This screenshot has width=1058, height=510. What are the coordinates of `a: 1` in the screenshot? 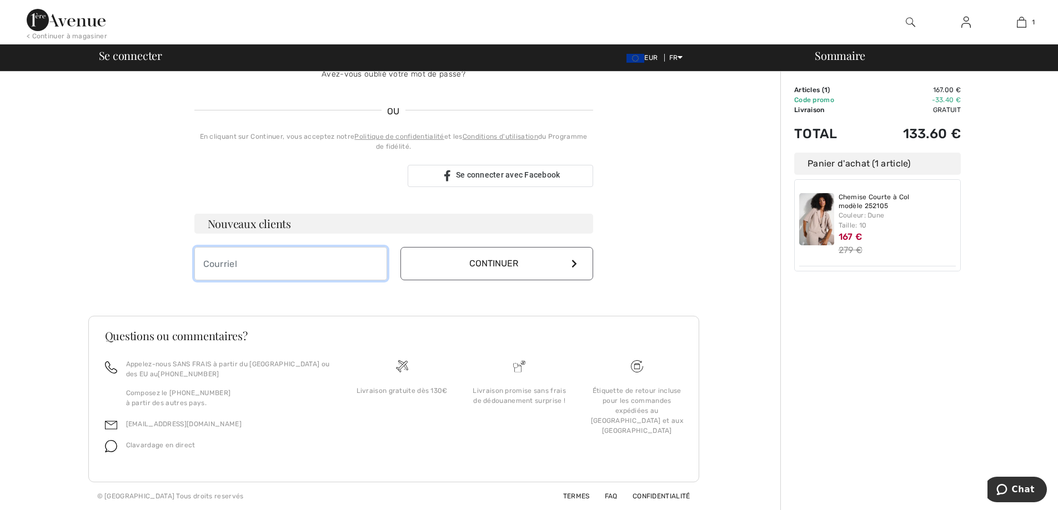 It's located at (1021, 22).